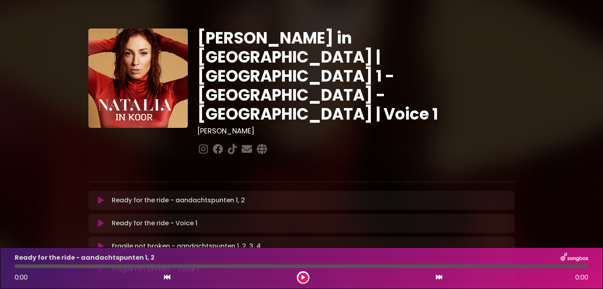 The height and width of the screenshot is (289, 603). What do you see at coordinates (186, 246) in the screenshot?
I see `p: Fragile not broken - aandachtspunten 1, 2, 3, 4` at bounding box center [186, 246].